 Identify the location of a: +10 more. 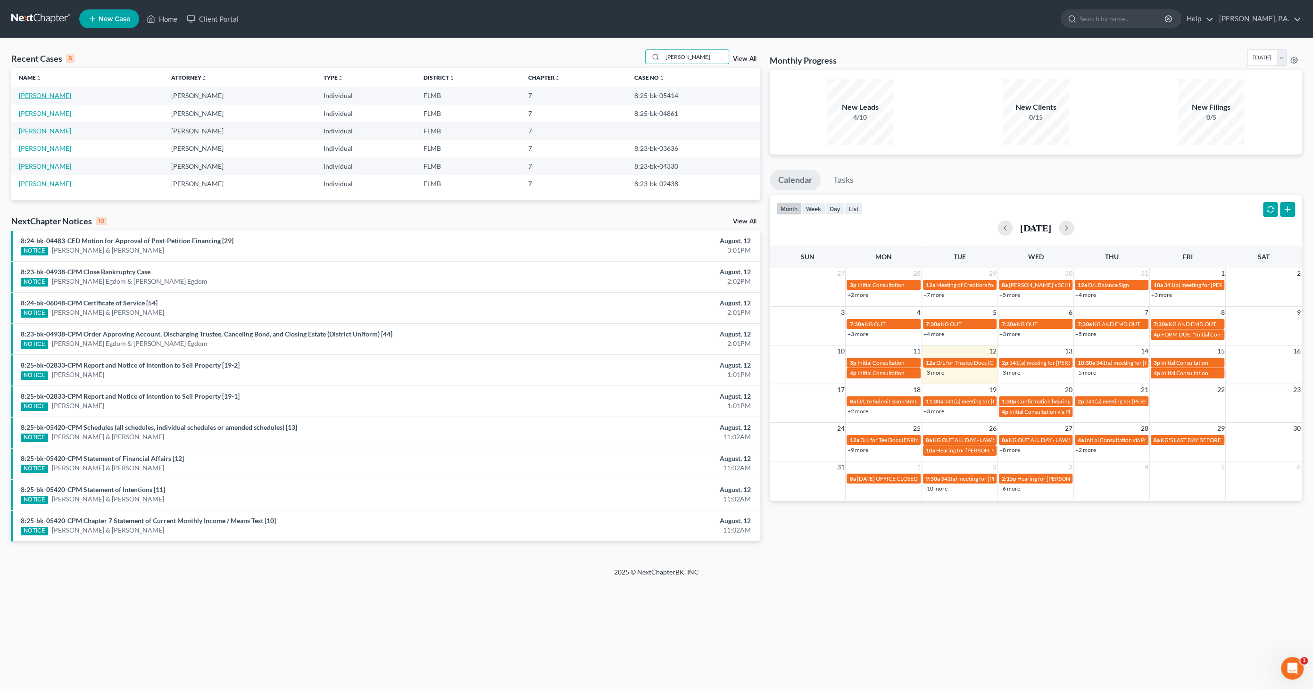
(935, 488).